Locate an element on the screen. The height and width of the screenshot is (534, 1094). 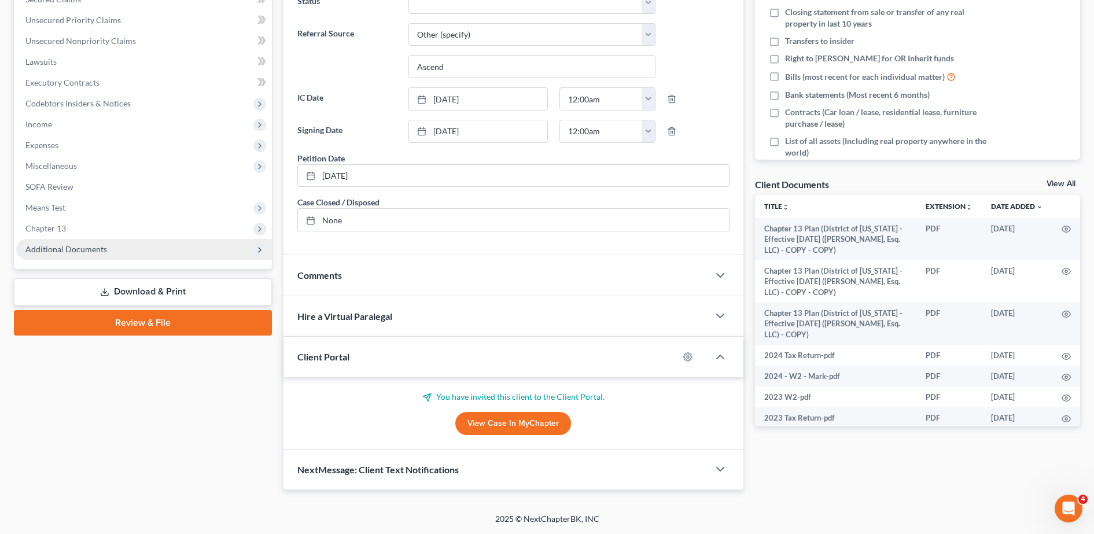
div: Case Closed / Disposed is located at coordinates (338, 202).